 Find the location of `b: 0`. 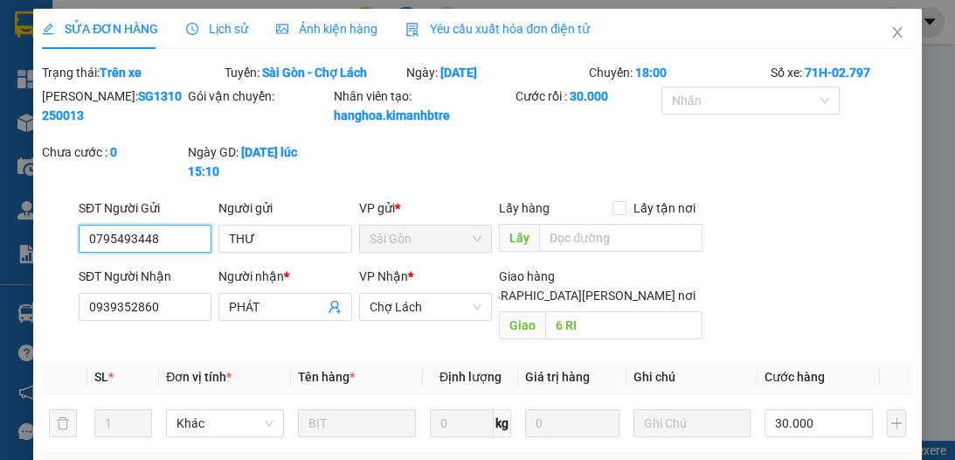

b: 0 is located at coordinates (114, 152).